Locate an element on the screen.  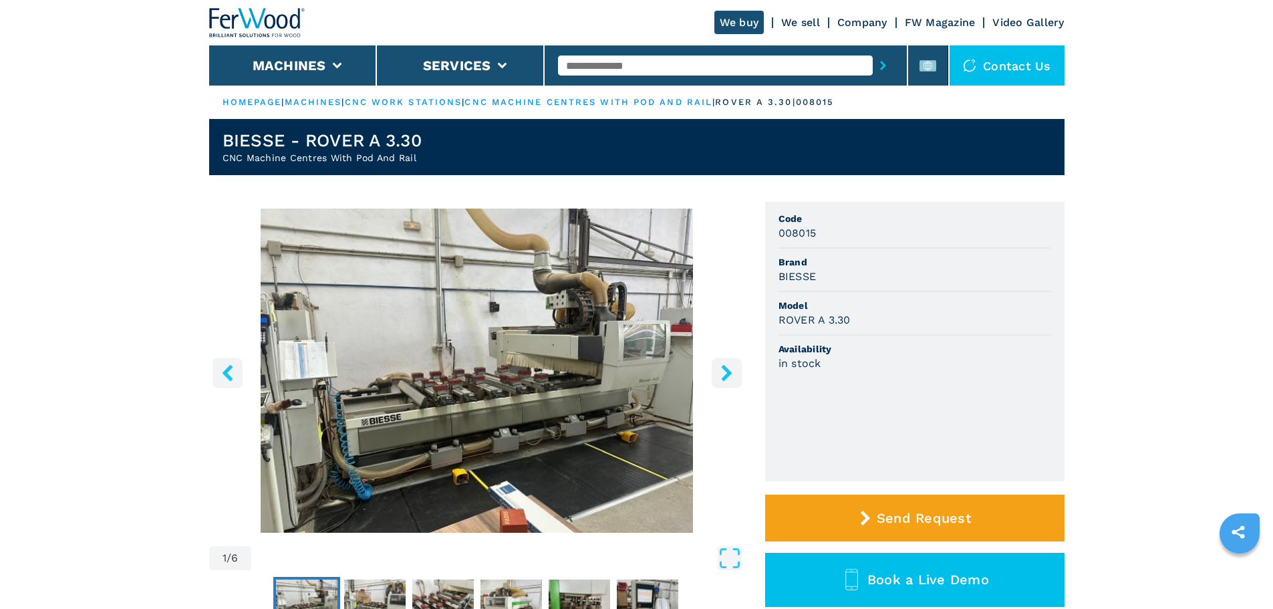
button: Services is located at coordinates (457, 65).